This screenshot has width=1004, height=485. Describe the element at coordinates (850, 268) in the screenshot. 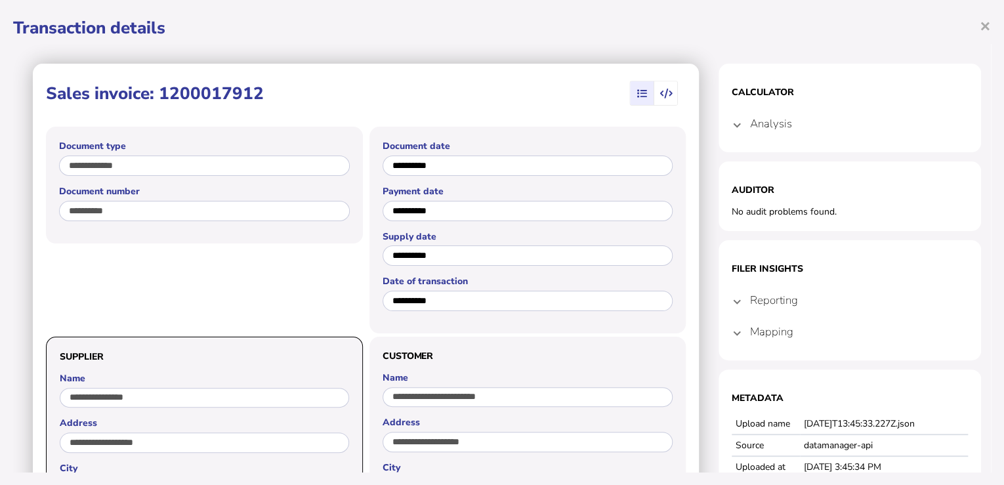

I see `h1: Filer Insights` at that location.